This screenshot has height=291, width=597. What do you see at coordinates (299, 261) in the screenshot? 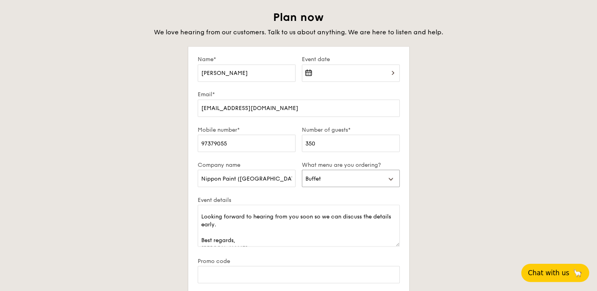
I see `label: Promo code` at bounding box center [299, 261].